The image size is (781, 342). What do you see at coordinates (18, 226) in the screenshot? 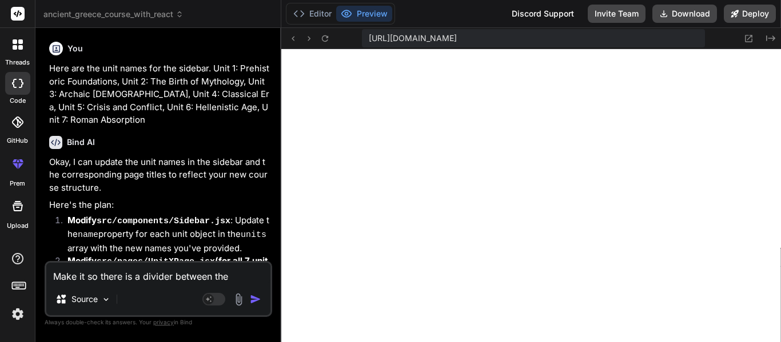
I see `label: Upload` at bounding box center [18, 226].